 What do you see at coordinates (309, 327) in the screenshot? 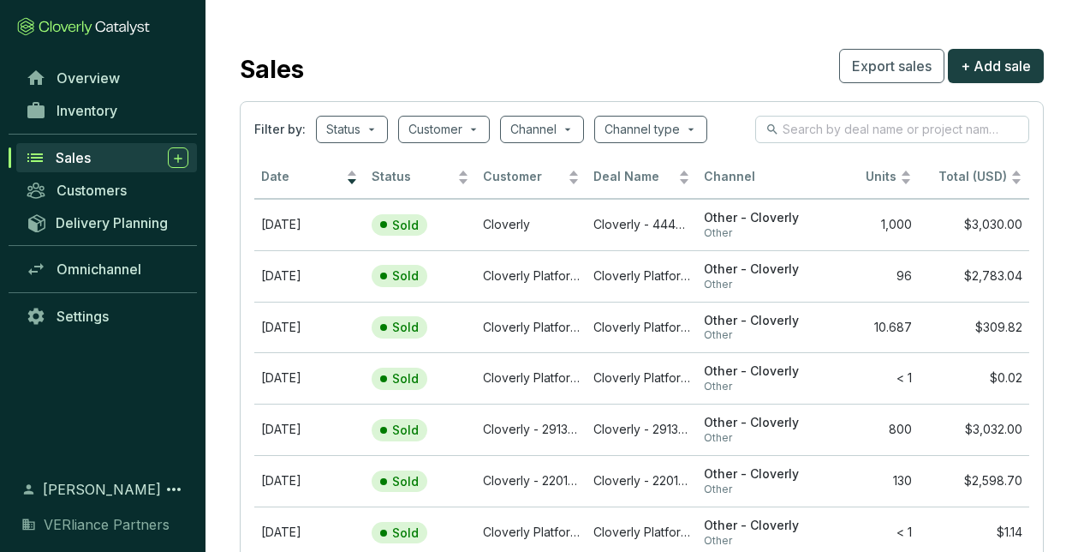
I see `td: Feb 19 2025` at bounding box center [309, 327].